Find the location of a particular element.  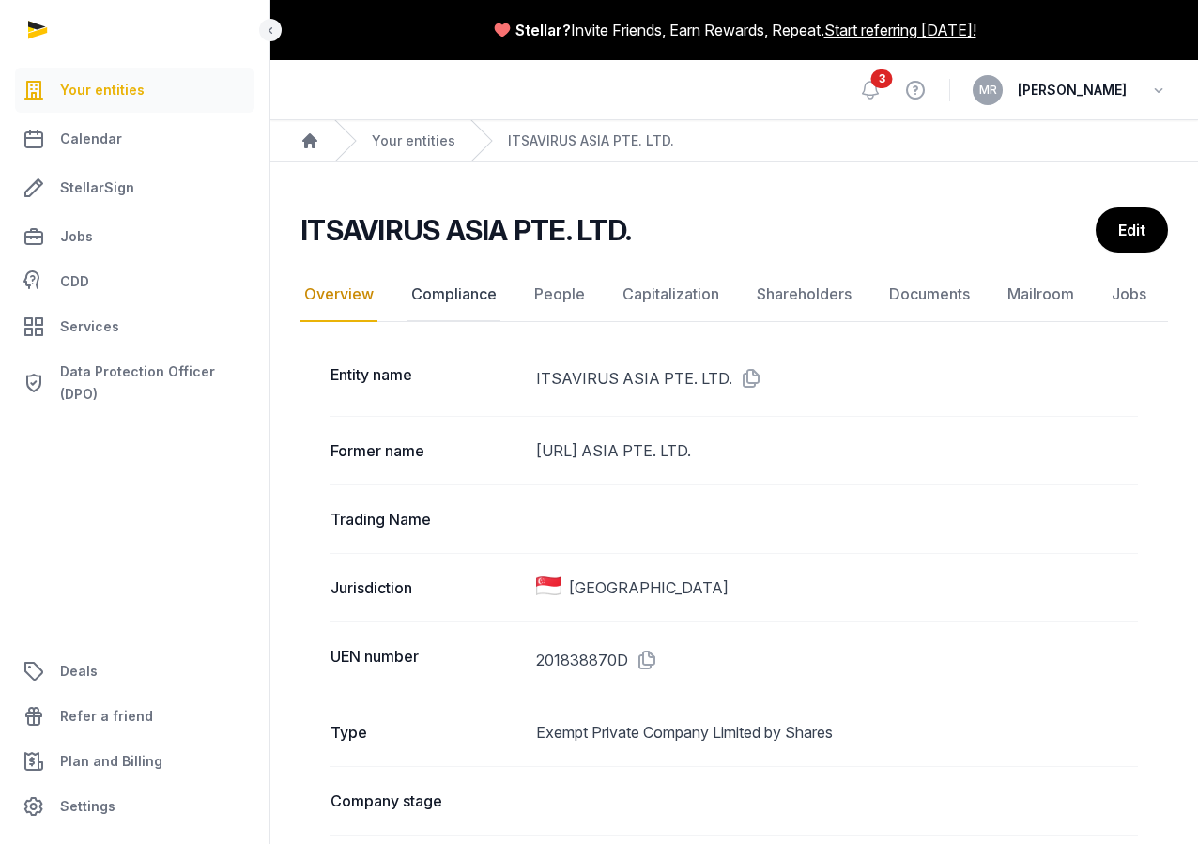

h2: ITSAVIRUS ASIA PTE. LTD. is located at coordinates (466, 230).